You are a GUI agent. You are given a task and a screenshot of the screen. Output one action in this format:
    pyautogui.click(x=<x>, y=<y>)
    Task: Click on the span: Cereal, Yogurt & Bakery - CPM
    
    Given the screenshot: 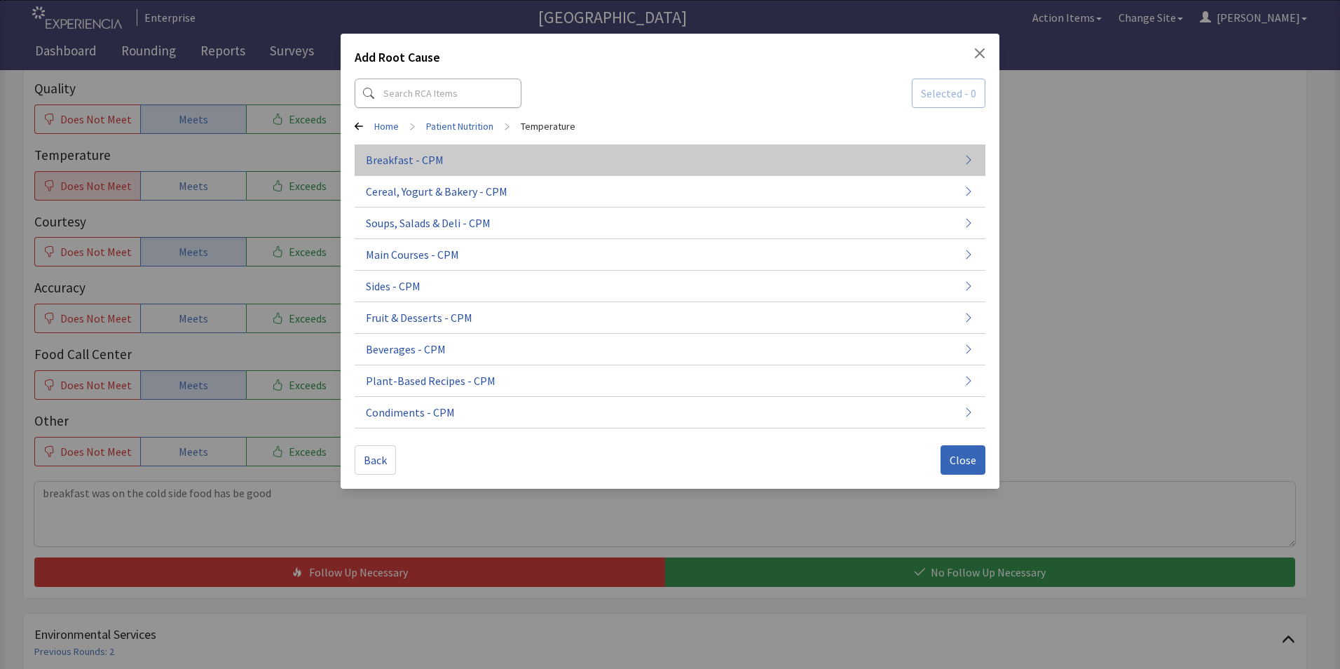 What is the action you would take?
    pyautogui.click(x=437, y=191)
    